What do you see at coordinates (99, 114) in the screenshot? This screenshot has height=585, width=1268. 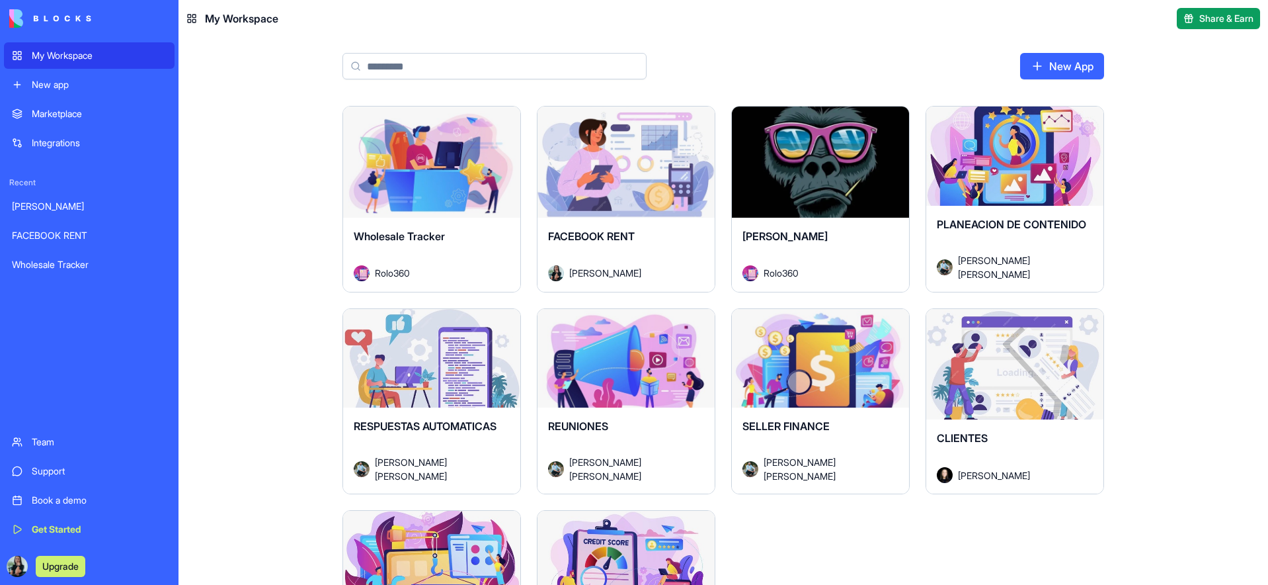 I see `div: Marketplace` at bounding box center [99, 114].